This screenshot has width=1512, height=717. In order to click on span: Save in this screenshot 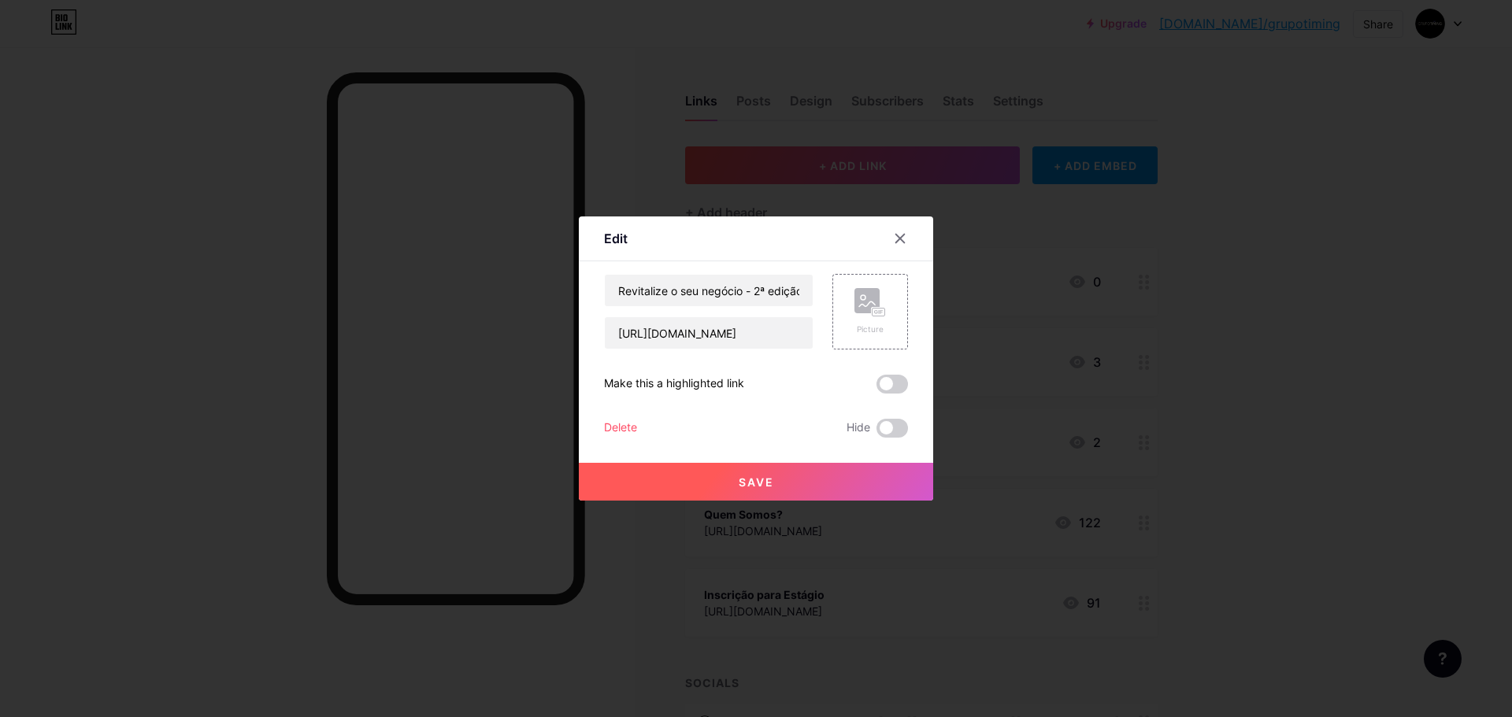, I will do `click(756, 482)`.